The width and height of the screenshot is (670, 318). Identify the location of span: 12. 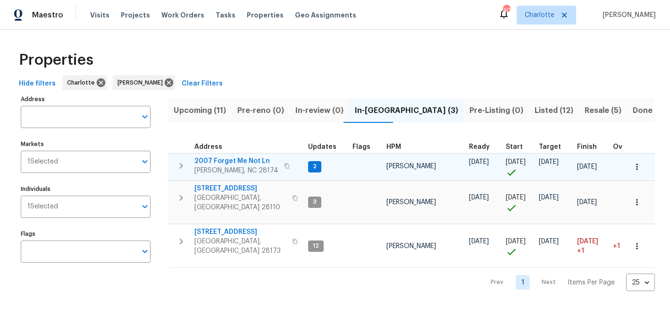
(316, 245).